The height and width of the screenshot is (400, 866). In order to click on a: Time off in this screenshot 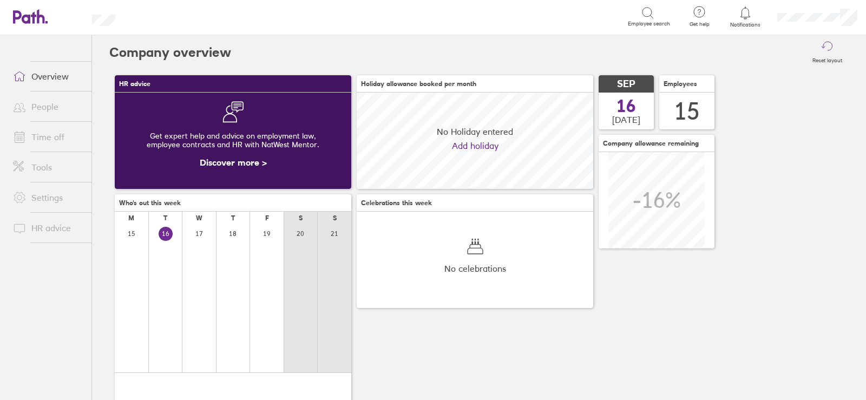, I will do `click(48, 137)`.